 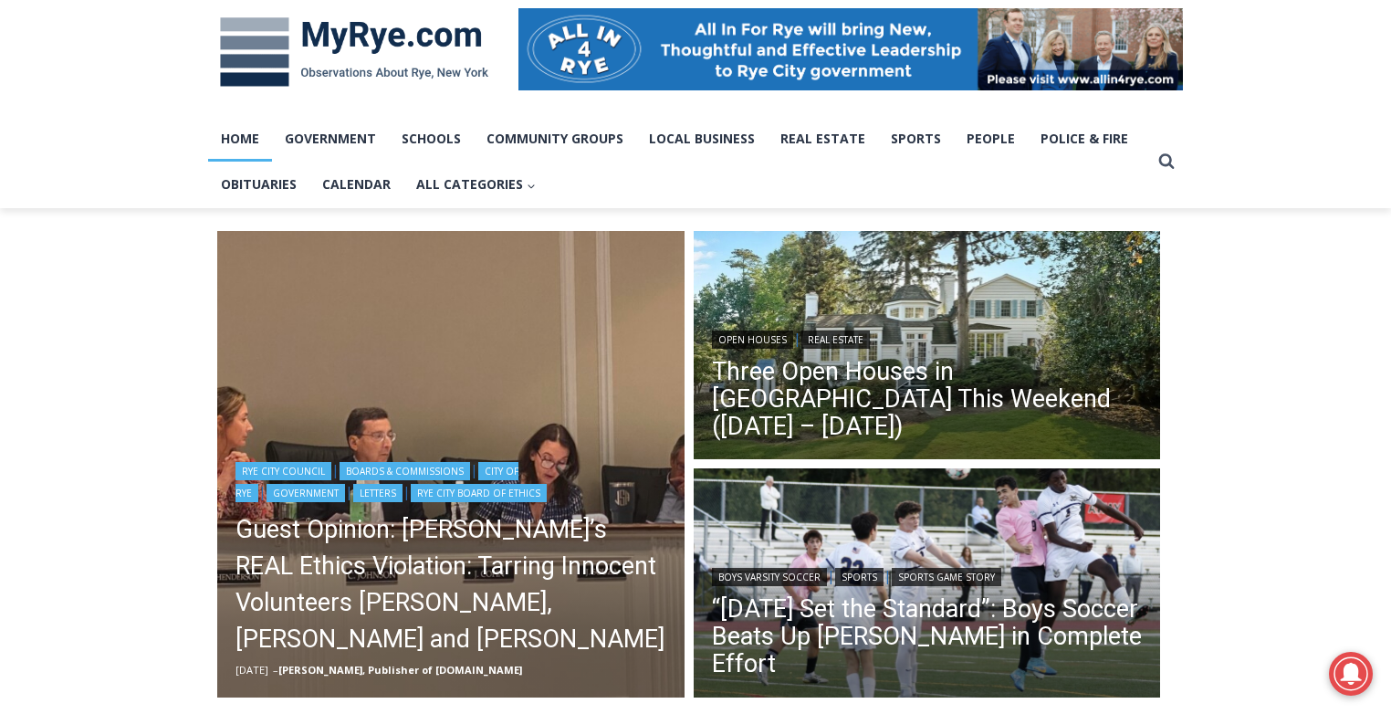 What do you see at coordinates (927, 585) in the screenshot?
I see `a: Read More “Today Set the Standard”: Boys Soccer Beats Up Pelham in Complete Effort` at bounding box center [927, 585].